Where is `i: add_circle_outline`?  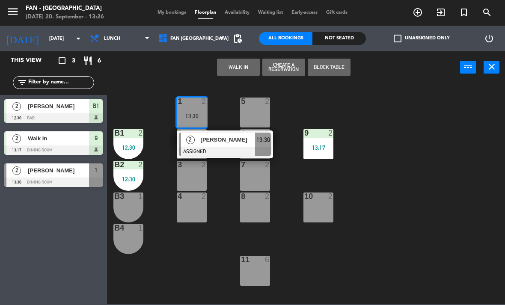
i: add_circle_outline is located at coordinates (418, 12).